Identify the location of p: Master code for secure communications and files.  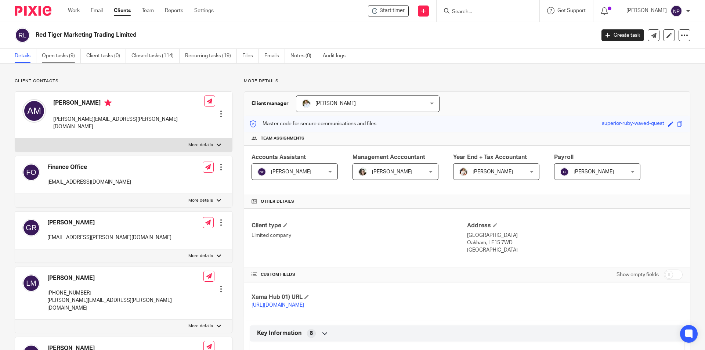
(313, 124).